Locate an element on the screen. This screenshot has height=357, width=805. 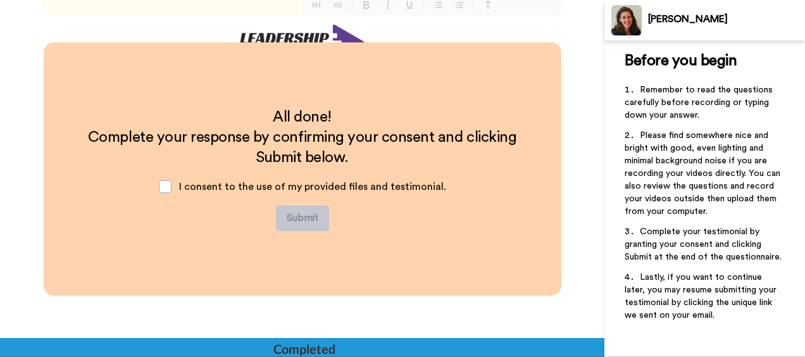
span: Lastly, if you want to continue later, you may resume submitting your testimonial by clicking the... is located at coordinates (702, 296).